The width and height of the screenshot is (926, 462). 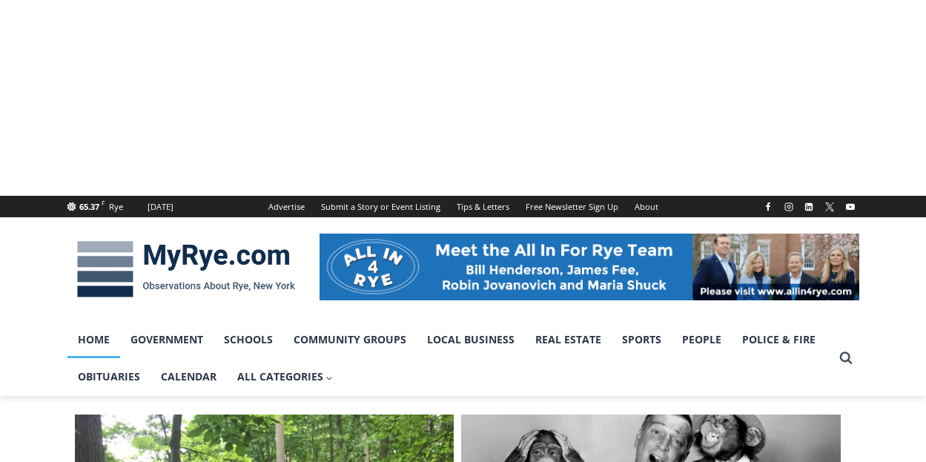 I want to click on a: Real Estate, so click(x=568, y=340).